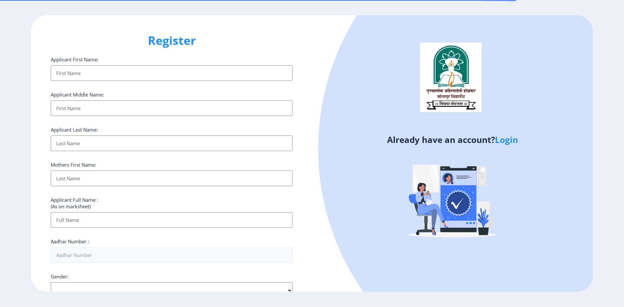 This screenshot has width=624, height=307. What do you see at coordinates (451, 77) in the screenshot?
I see `img: logo` at bounding box center [451, 77].